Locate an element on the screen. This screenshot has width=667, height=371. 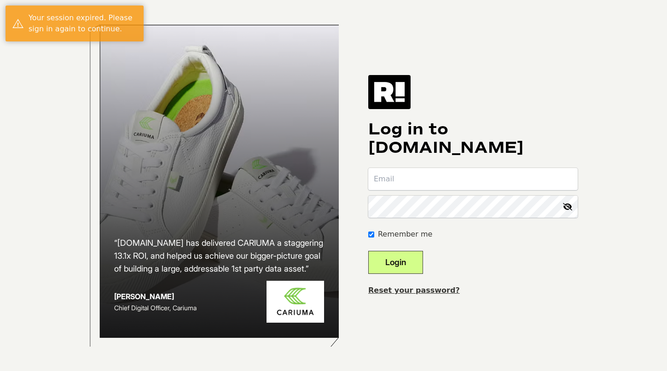
input: Email is located at coordinates (472, 179).